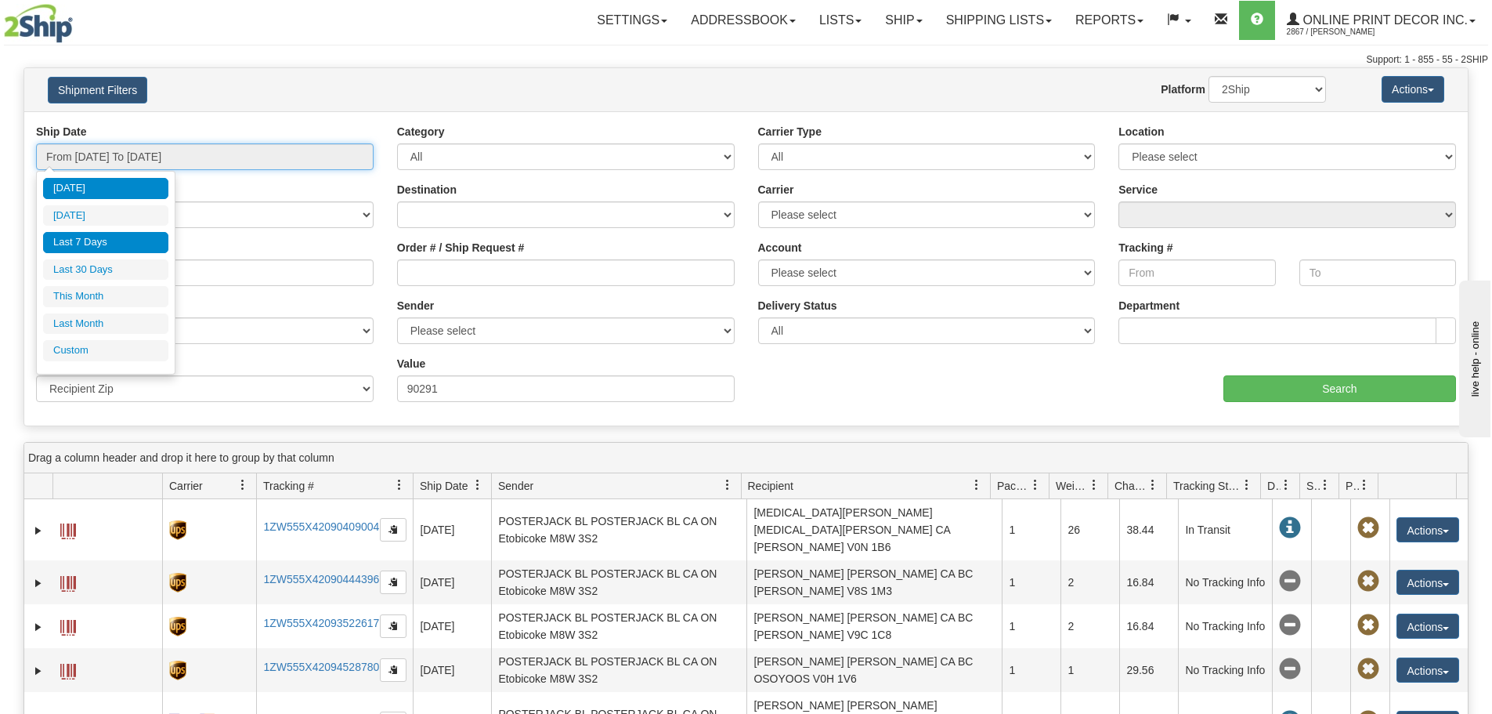  I want to click on td: 29.56, so click(1149, 670).